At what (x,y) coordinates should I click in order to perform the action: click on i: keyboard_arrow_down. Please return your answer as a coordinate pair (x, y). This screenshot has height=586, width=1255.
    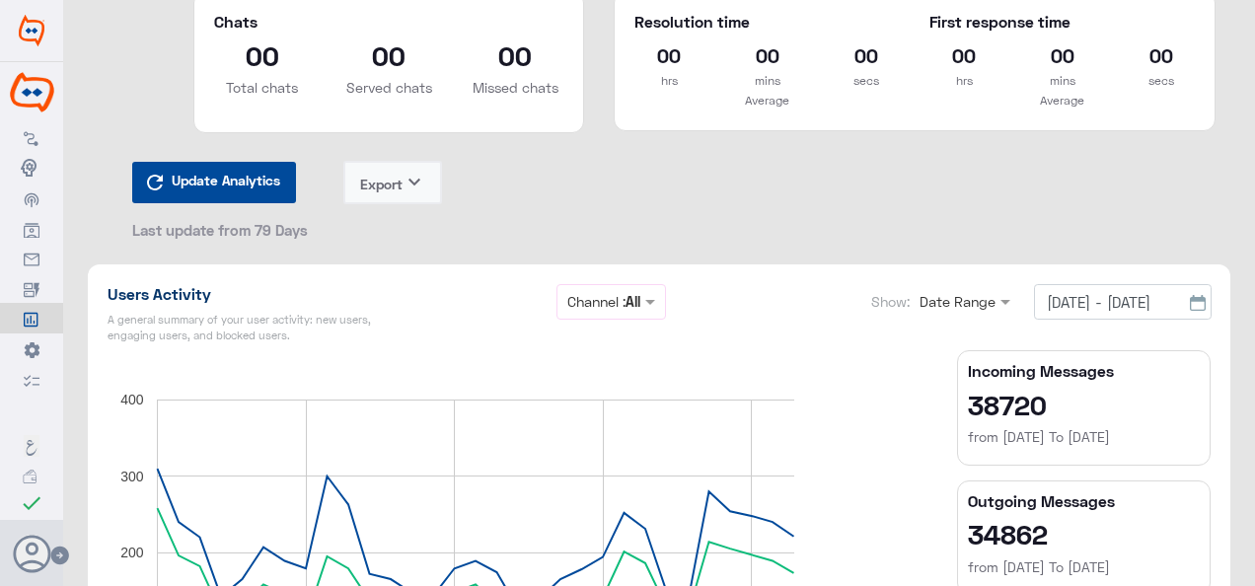
    Looking at the image, I should click on (414, 183).